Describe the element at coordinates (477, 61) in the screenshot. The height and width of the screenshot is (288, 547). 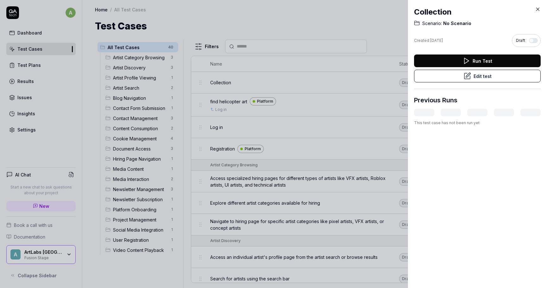
I see `button: Run Test` at that location.